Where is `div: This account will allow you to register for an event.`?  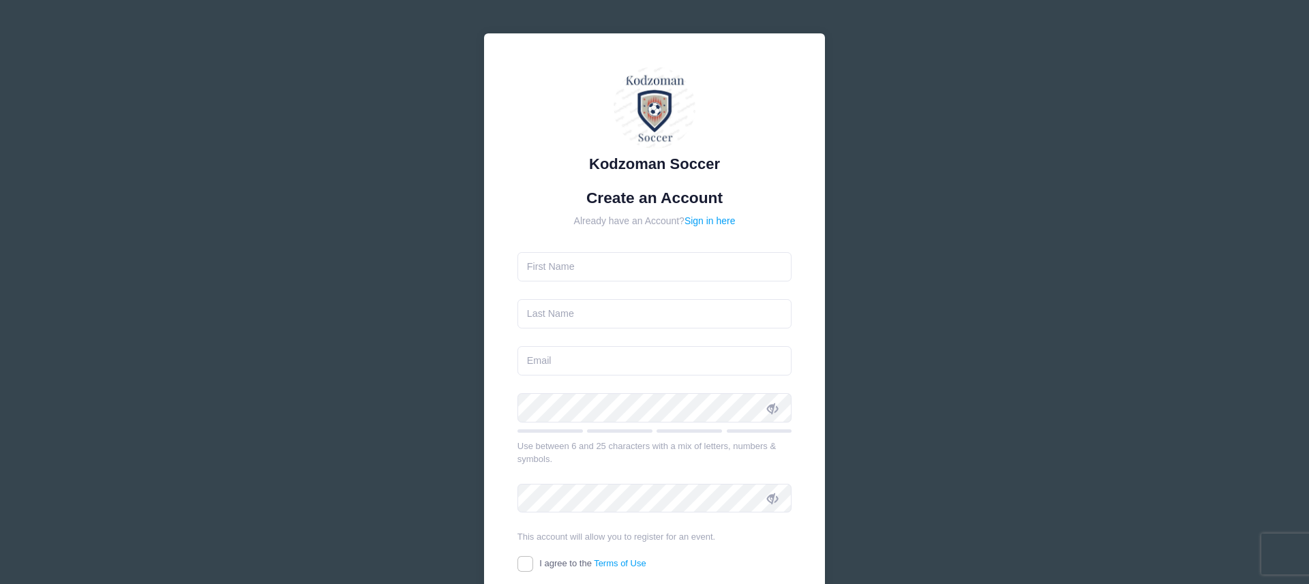 div: This account will allow you to register for an event. is located at coordinates (654, 537).